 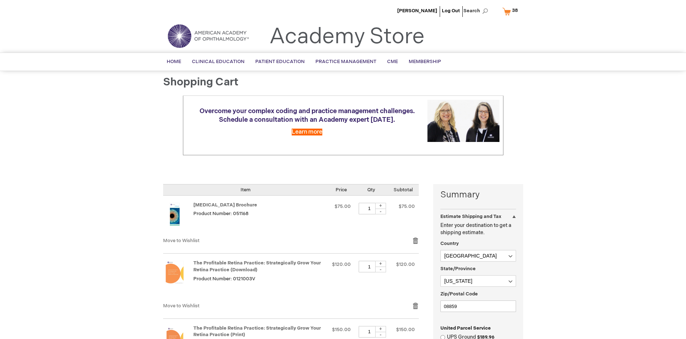 What do you see at coordinates (347, 37) in the screenshot?
I see `a: Academy Store` at bounding box center [347, 37].